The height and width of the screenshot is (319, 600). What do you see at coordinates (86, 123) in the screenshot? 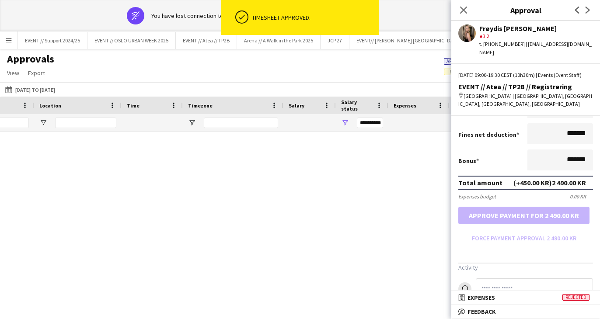
I see `input: Location Filter Input` at bounding box center [86, 123].